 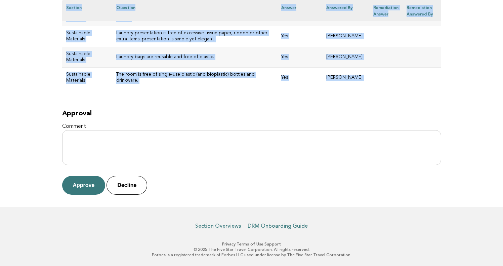 What do you see at coordinates (250, 244) in the screenshot?
I see `a: Terms of Use` at bounding box center [250, 244].